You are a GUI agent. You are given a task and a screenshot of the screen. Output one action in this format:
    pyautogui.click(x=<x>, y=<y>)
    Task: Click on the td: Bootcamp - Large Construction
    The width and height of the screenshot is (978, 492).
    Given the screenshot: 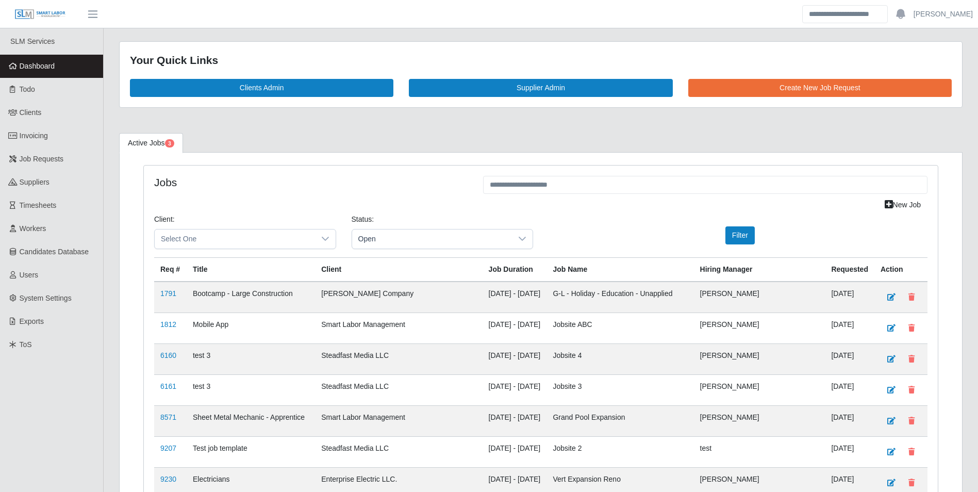 What is the action you would take?
    pyautogui.click(x=251, y=297)
    